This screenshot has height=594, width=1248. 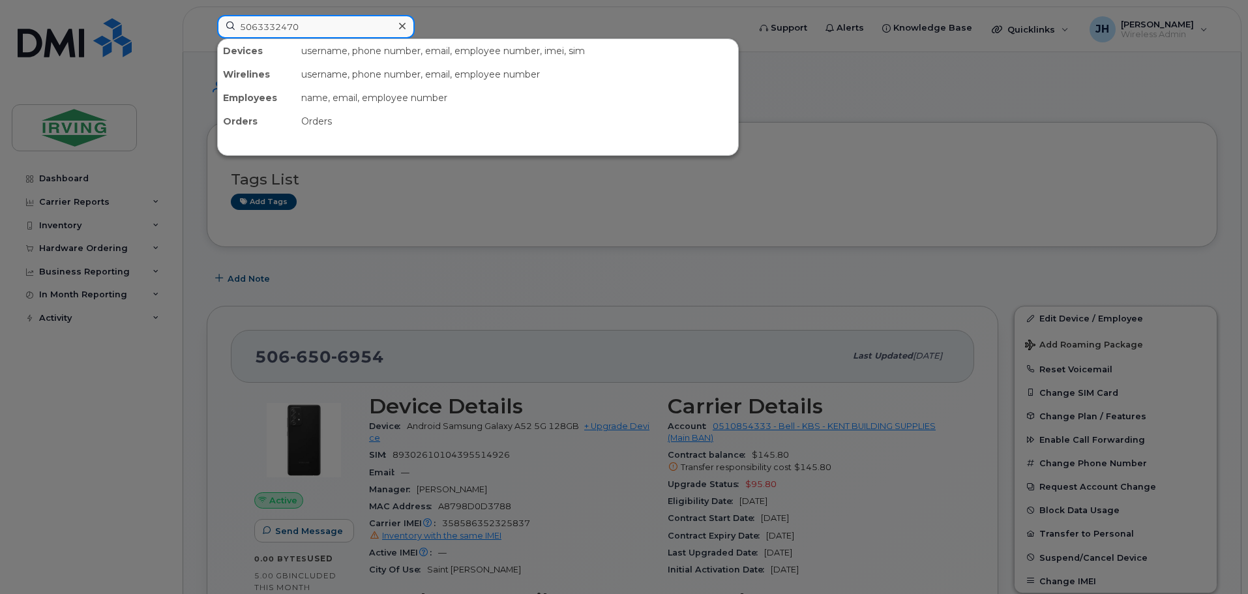 What do you see at coordinates (517, 98) in the screenshot?
I see `div: name, email, employee number` at bounding box center [517, 98].